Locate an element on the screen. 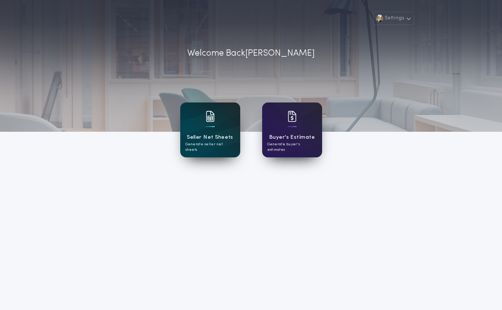 This screenshot has width=502, height=310. p: Generate buyer's estimates is located at coordinates (292, 147).